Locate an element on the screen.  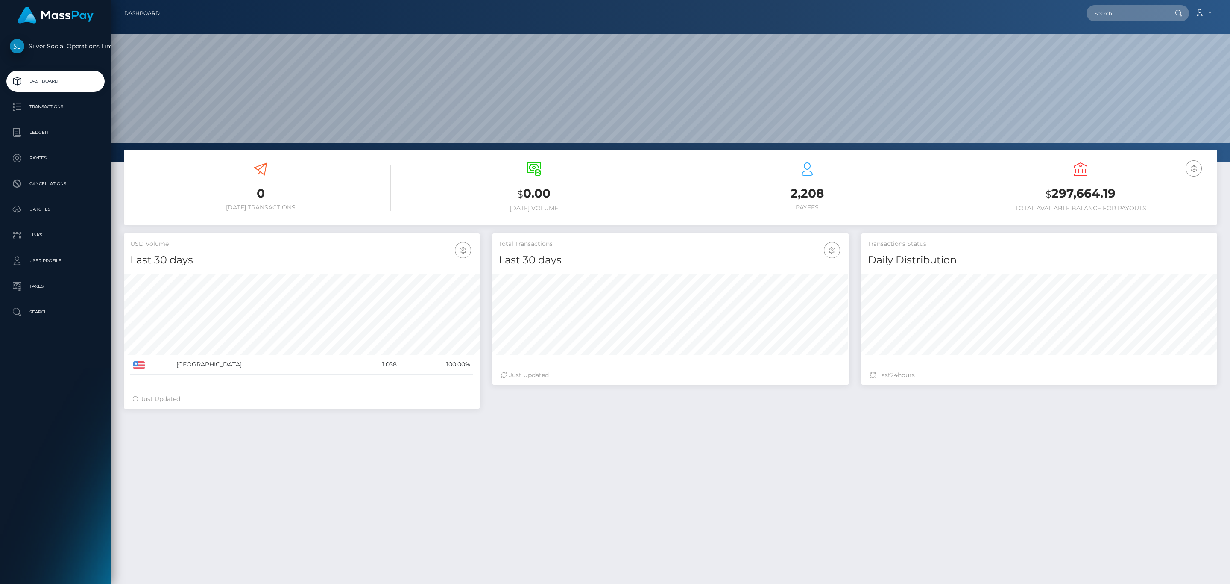
a: Cancellations is located at coordinates (56, 184).